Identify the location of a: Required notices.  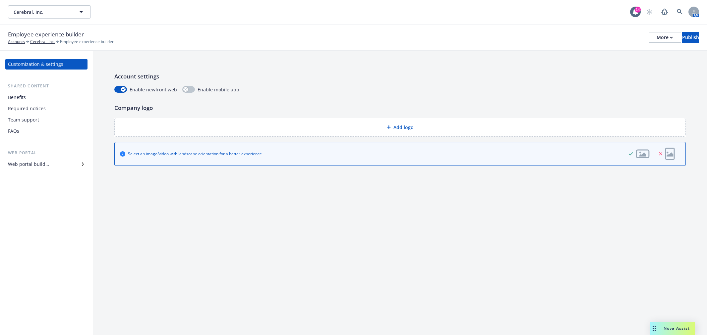
(46, 109).